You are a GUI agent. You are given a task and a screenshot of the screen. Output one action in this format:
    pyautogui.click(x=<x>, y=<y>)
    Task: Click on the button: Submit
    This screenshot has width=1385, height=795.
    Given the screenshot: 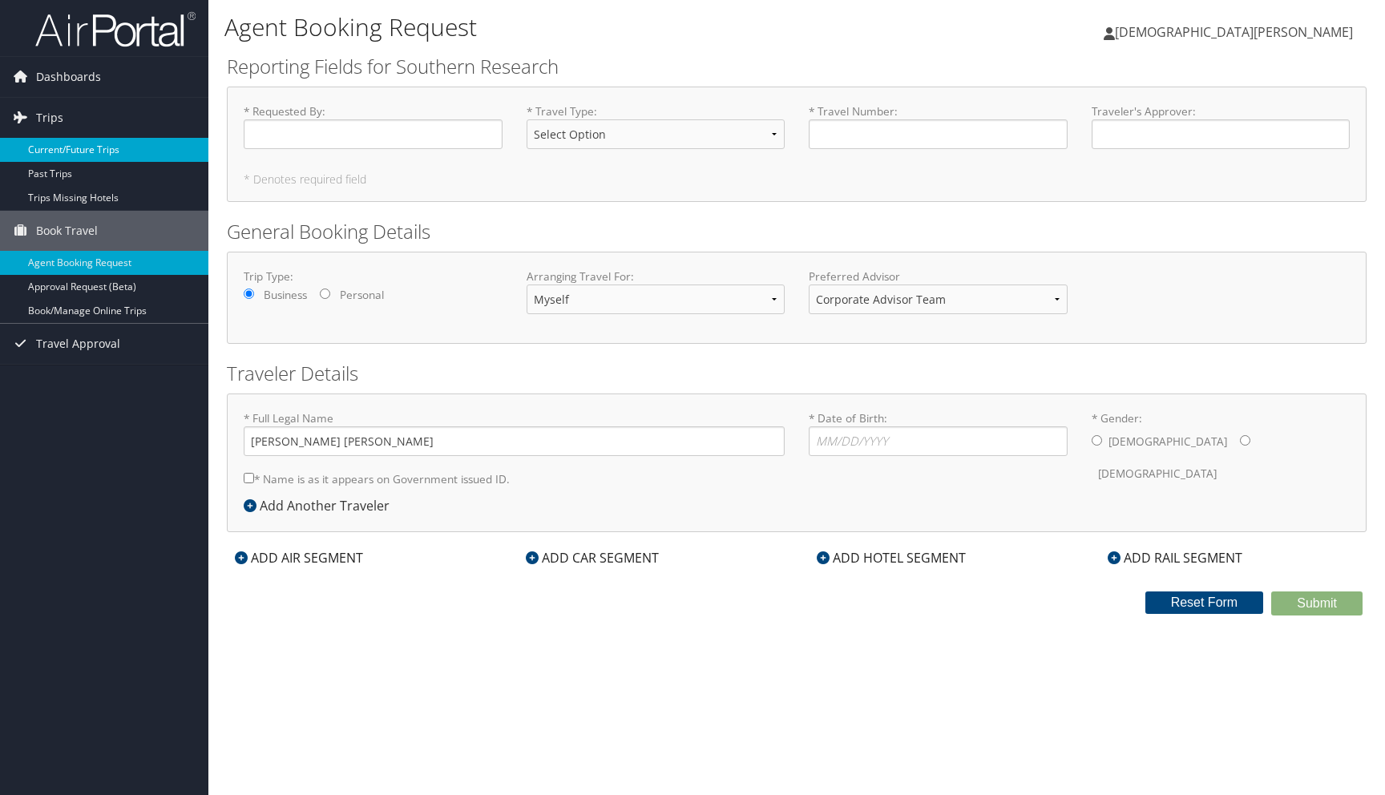 What is the action you would take?
    pyautogui.click(x=1317, y=603)
    